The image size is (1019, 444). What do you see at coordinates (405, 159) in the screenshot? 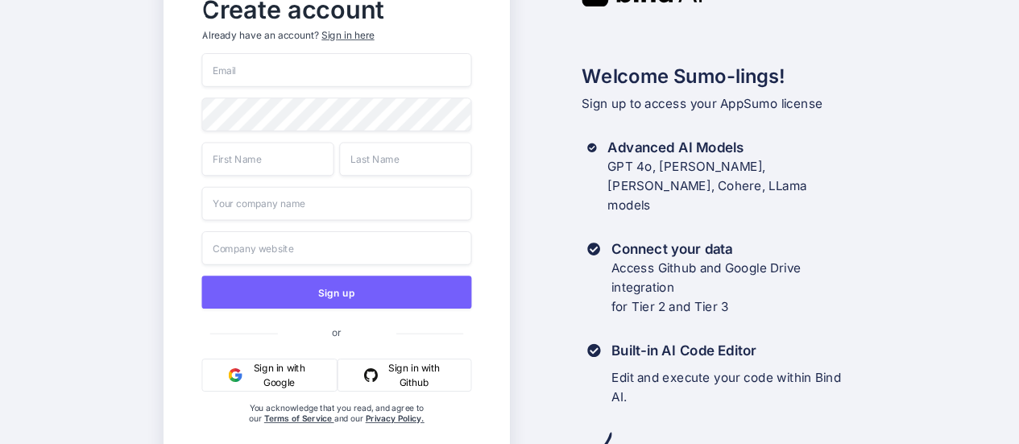
I see `input: Last Name` at bounding box center [405, 159].